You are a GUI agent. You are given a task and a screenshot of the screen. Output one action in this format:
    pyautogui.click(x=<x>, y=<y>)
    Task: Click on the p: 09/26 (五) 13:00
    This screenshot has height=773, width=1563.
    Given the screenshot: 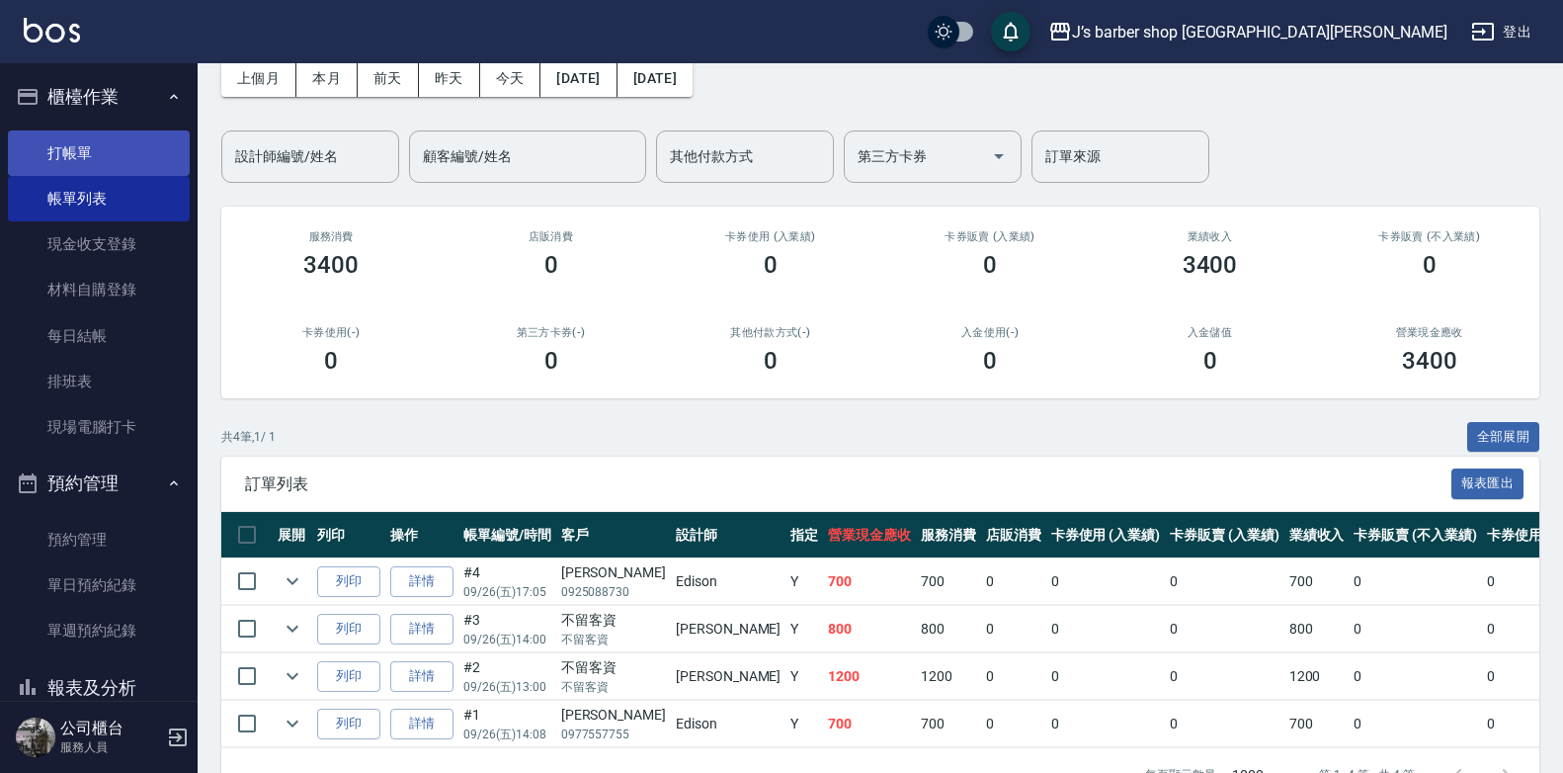 What is the action you would take?
    pyautogui.click(x=507, y=687)
    